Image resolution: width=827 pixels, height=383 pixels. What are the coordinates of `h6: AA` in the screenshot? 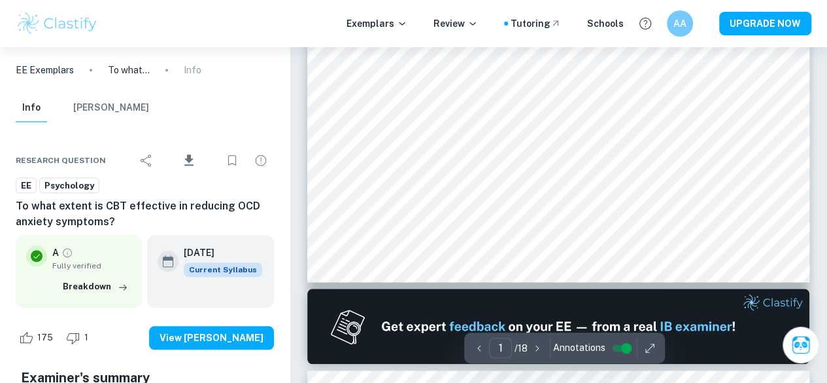 It's located at (680, 24).